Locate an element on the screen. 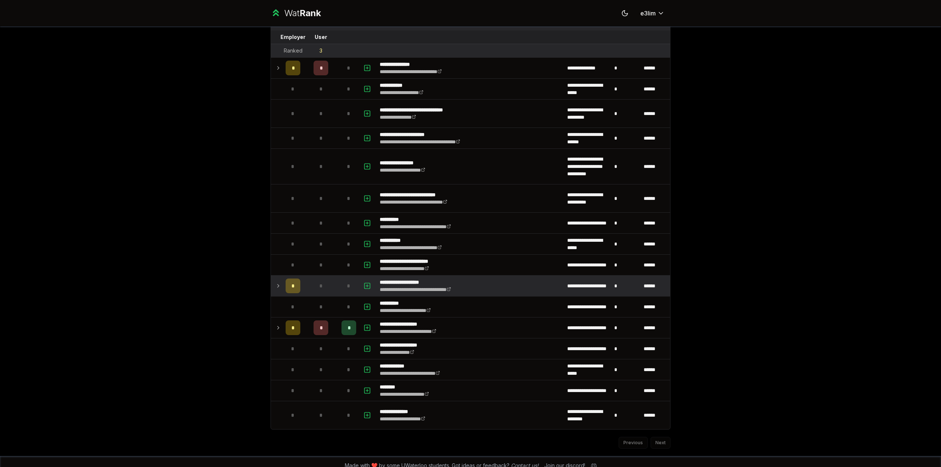  button: e3lim is located at coordinates (652, 13).